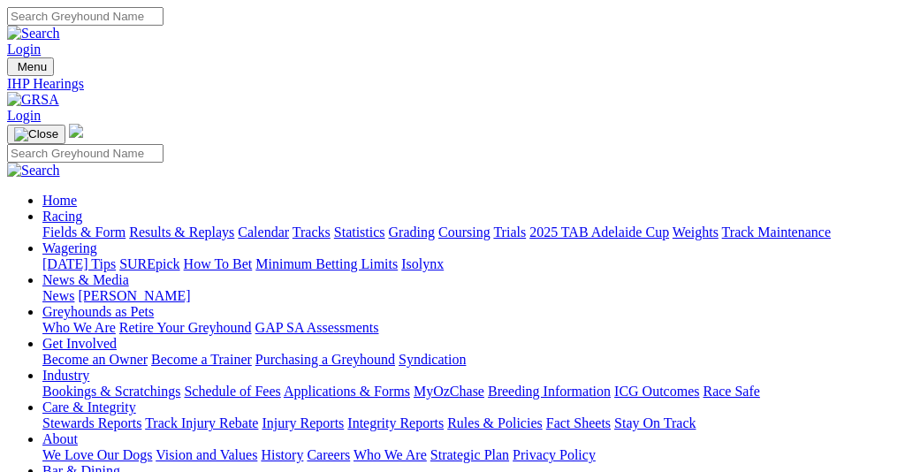  What do you see at coordinates (186, 327) in the screenshot?
I see `a: Retire Your Greyhound` at bounding box center [186, 327].